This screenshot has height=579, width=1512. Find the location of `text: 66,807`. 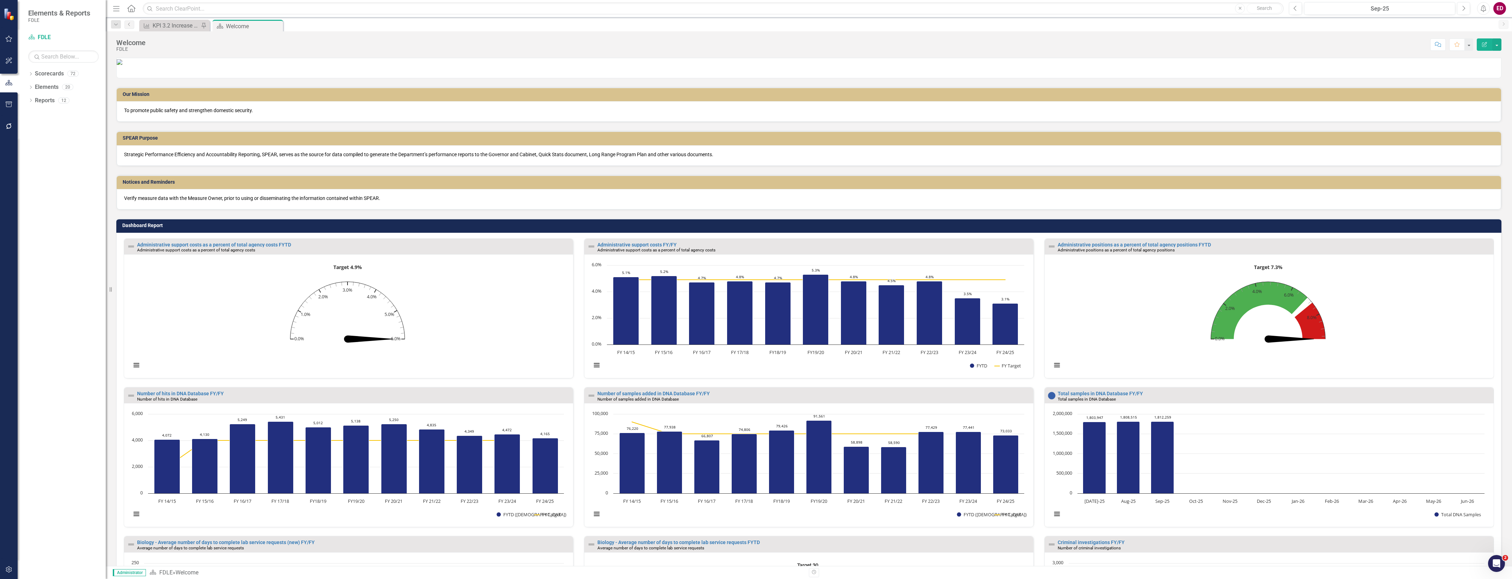

text: 66,807 is located at coordinates (707, 436).